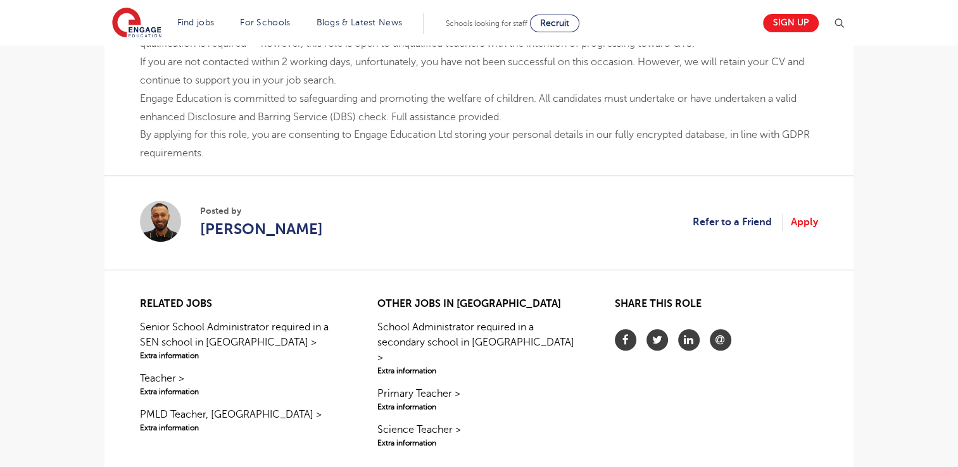 The width and height of the screenshot is (958, 467). I want to click on span: Recruit, so click(555, 23).